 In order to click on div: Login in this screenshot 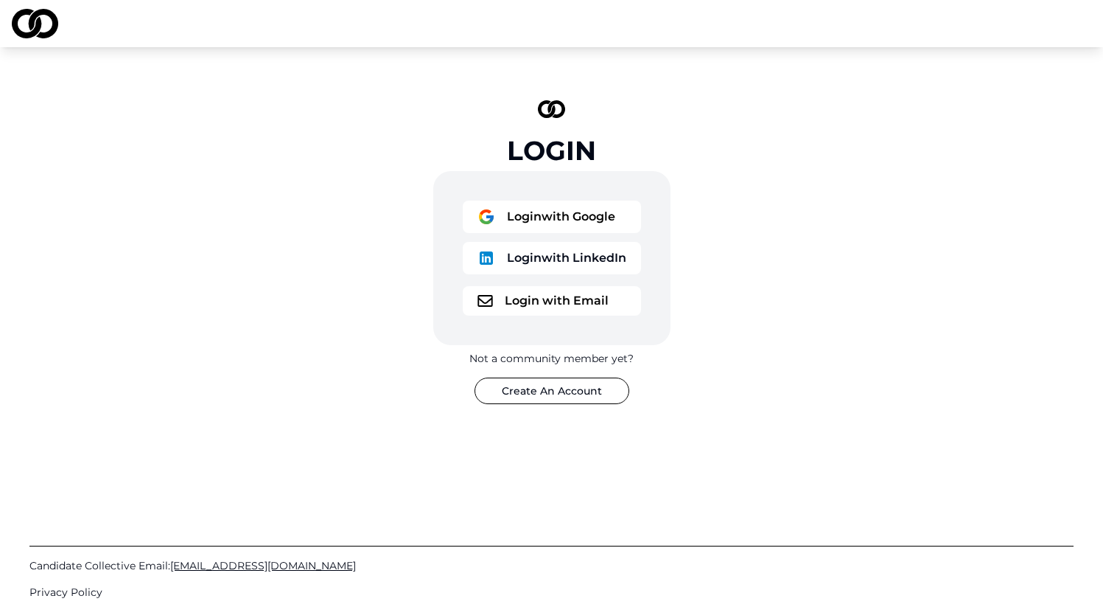, I will do `click(551, 150)`.